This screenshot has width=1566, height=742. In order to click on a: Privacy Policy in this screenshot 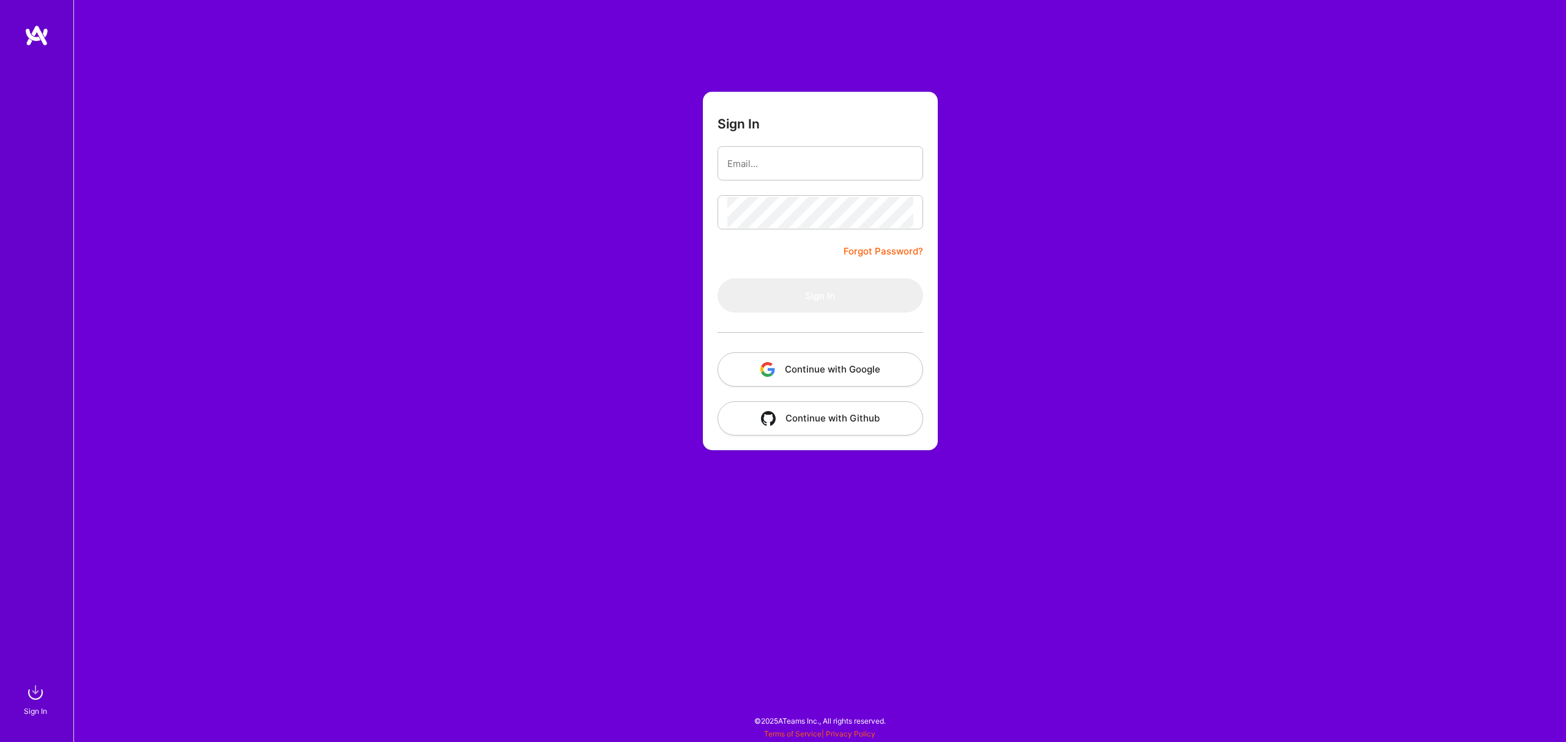, I will do `click(851, 734)`.